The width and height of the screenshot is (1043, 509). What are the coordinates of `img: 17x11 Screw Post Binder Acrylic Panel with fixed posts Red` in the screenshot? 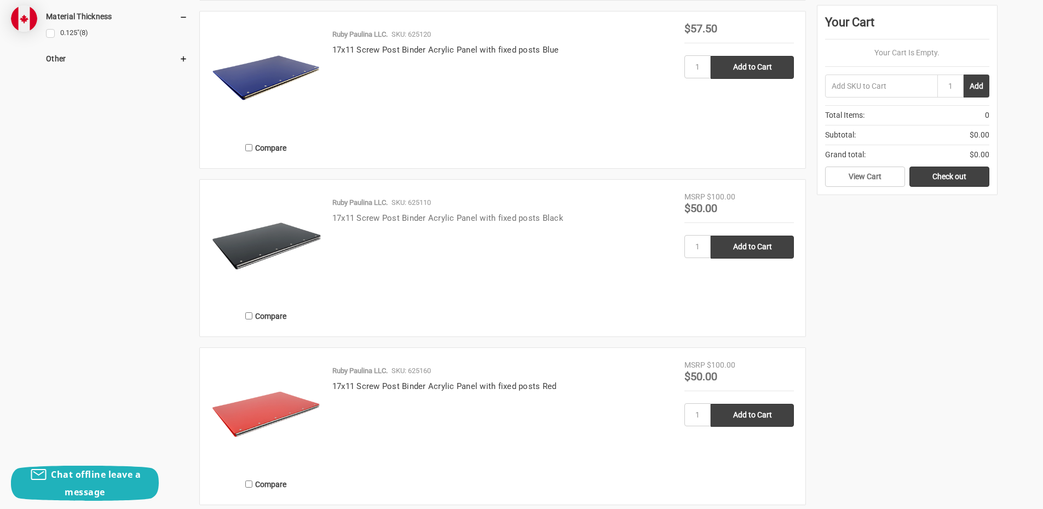 It's located at (266, 414).